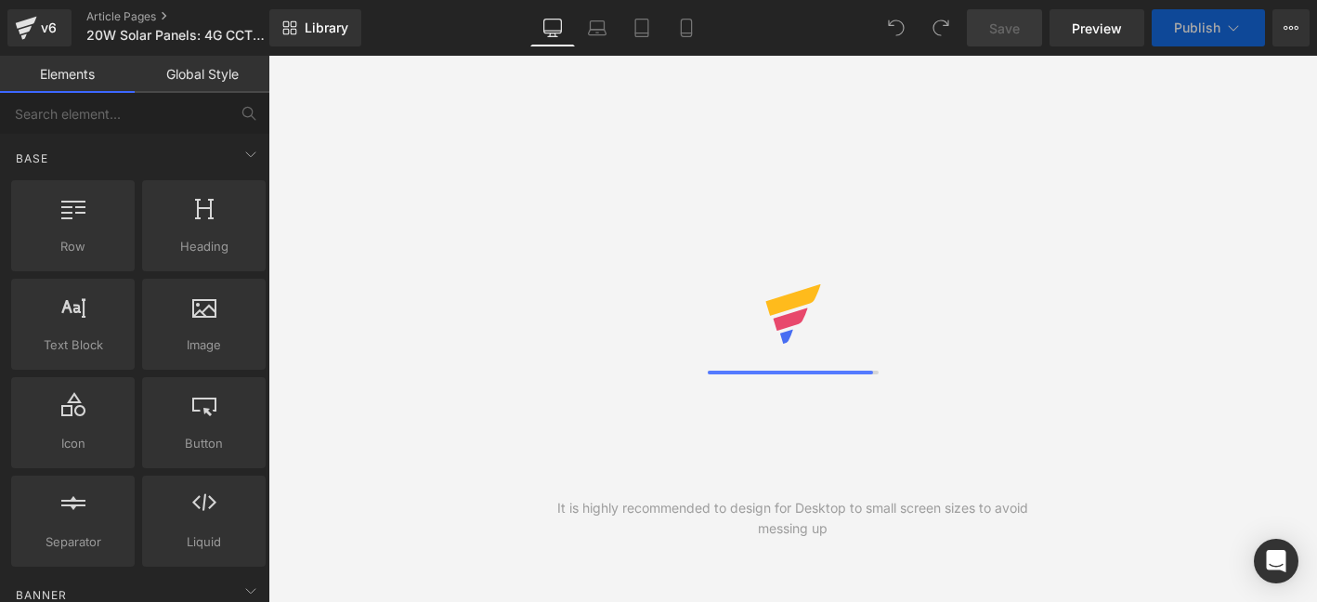  Describe the element at coordinates (202, 74) in the screenshot. I see `a: Global Style` at that location.